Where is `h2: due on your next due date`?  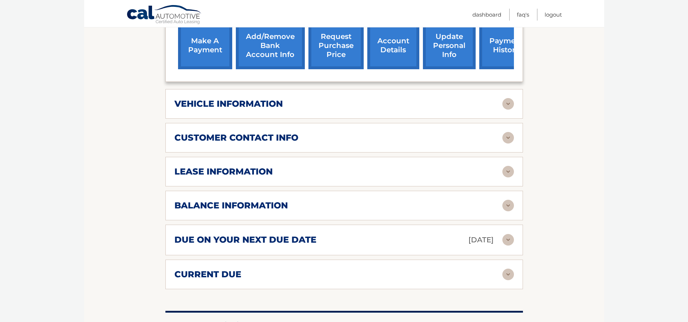 h2: due on your next due date is located at coordinates (245, 240).